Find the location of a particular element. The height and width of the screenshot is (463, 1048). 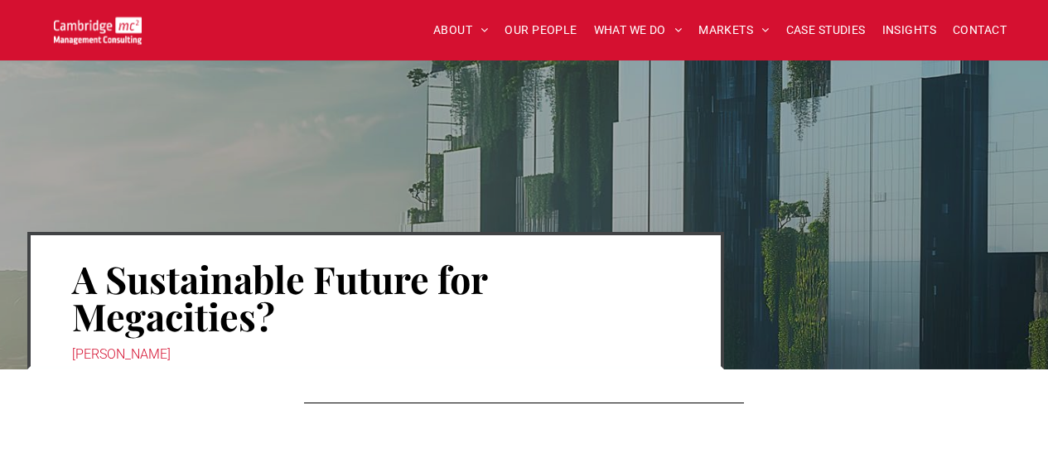

a: MARKETS is located at coordinates (733, 30).